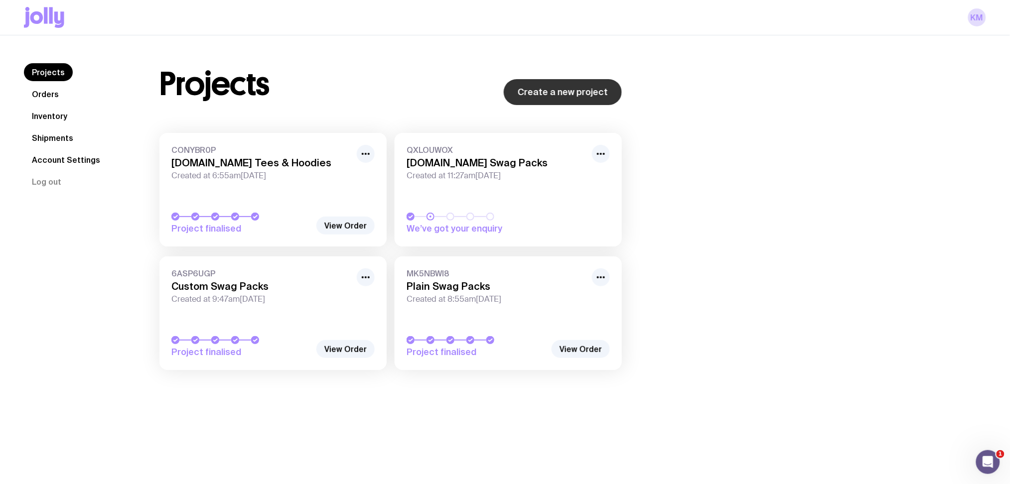 The width and height of the screenshot is (1010, 484). Describe the element at coordinates (496, 150) in the screenshot. I see `span: QXLOUWOX` at that location.